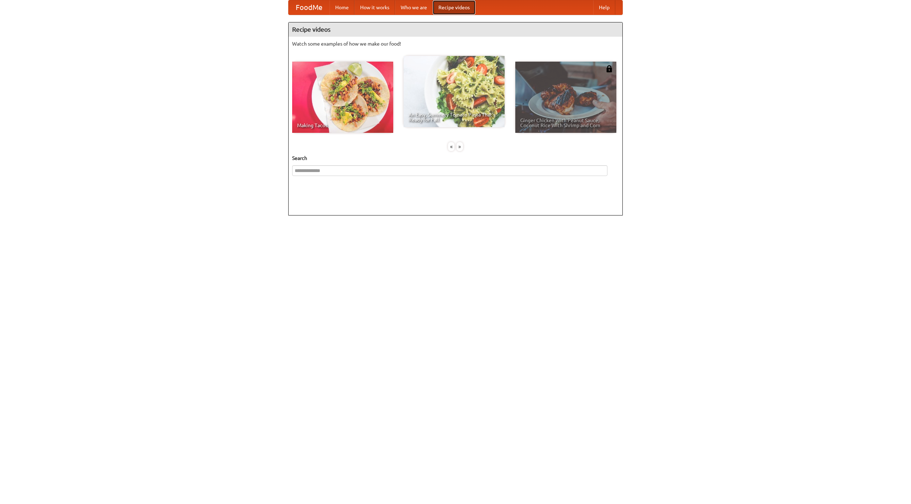  What do you see at coordinates (456, 30) in the screenshot?
I see `h4: Recipe videos` at bounding box center [456, 30].